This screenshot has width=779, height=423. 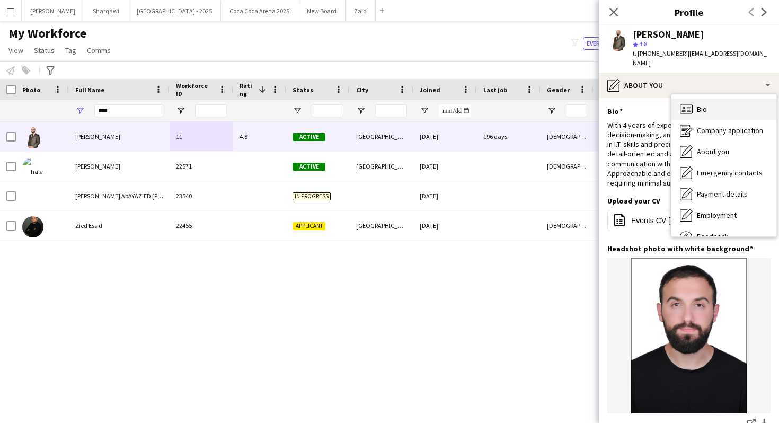 I want to click on div: 22571, so click(x=201, y=166).